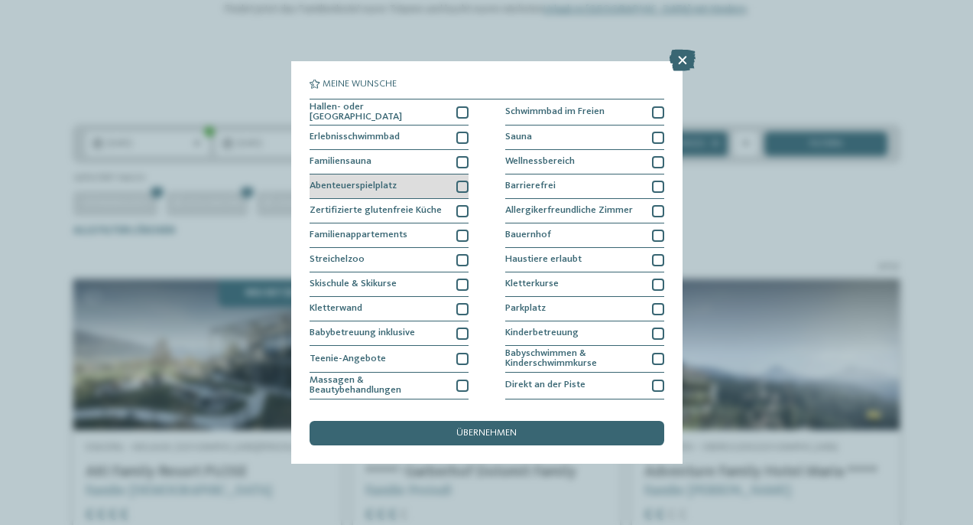 The image size is (973, 525). Describe the element at coordinates (532, 284) in the screenshot. I see `span: Kletterkurse` at that location.